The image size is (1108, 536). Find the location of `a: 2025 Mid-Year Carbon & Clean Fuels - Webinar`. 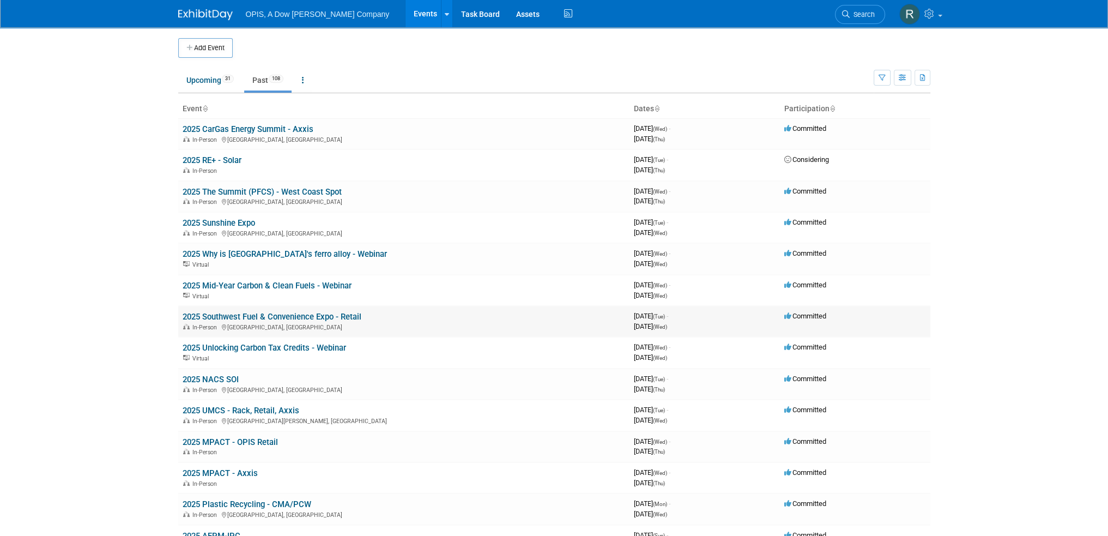

a: 2025 Mid-Year Carbon & Clean Fuels - Webinar is located at coordinates (267, 286).